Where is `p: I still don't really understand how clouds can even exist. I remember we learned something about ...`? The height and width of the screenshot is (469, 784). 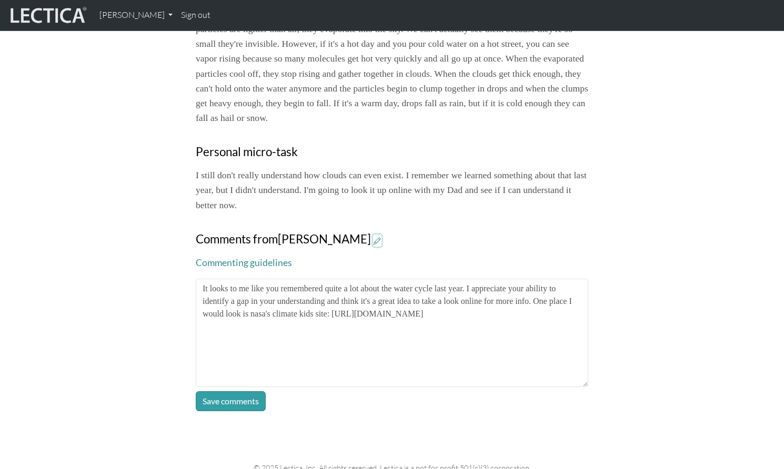
p: I still don't really understand how clouds can even exist. I remember we learned something about ... is located at coordinates (392, 190).